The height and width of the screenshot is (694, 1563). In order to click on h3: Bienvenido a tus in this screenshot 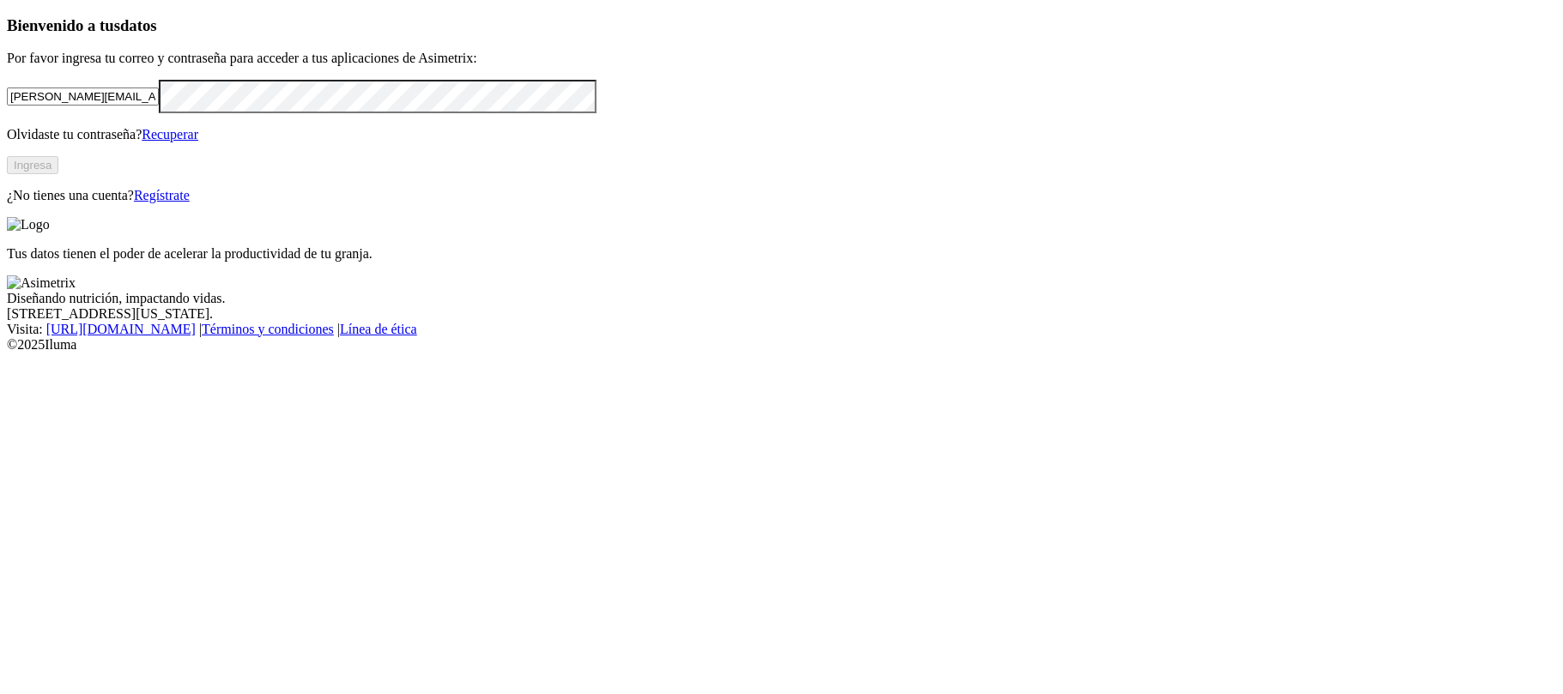, I will do `click(781, 26)`.